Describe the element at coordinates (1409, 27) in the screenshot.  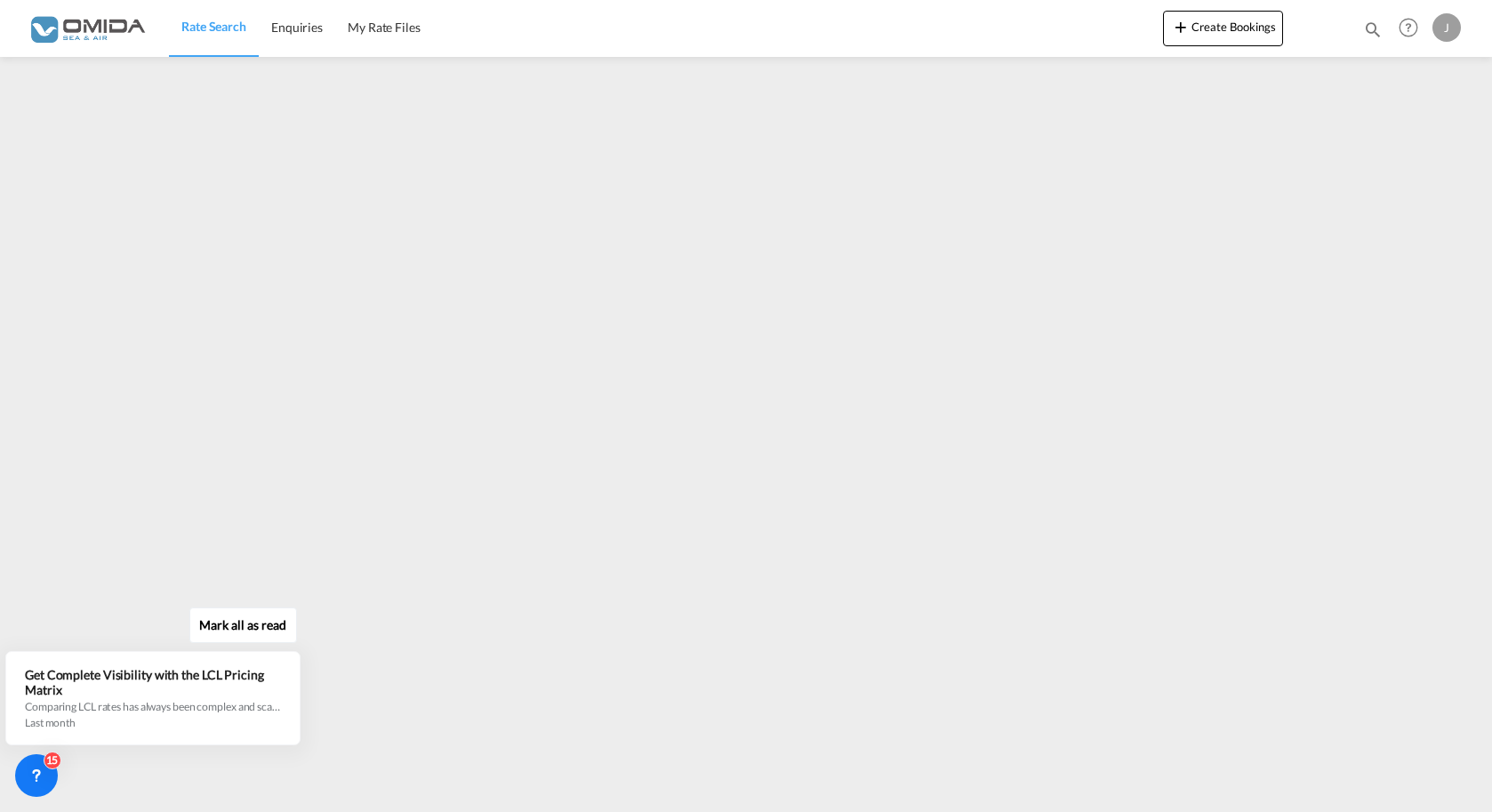
I see `span: Help` at that location.